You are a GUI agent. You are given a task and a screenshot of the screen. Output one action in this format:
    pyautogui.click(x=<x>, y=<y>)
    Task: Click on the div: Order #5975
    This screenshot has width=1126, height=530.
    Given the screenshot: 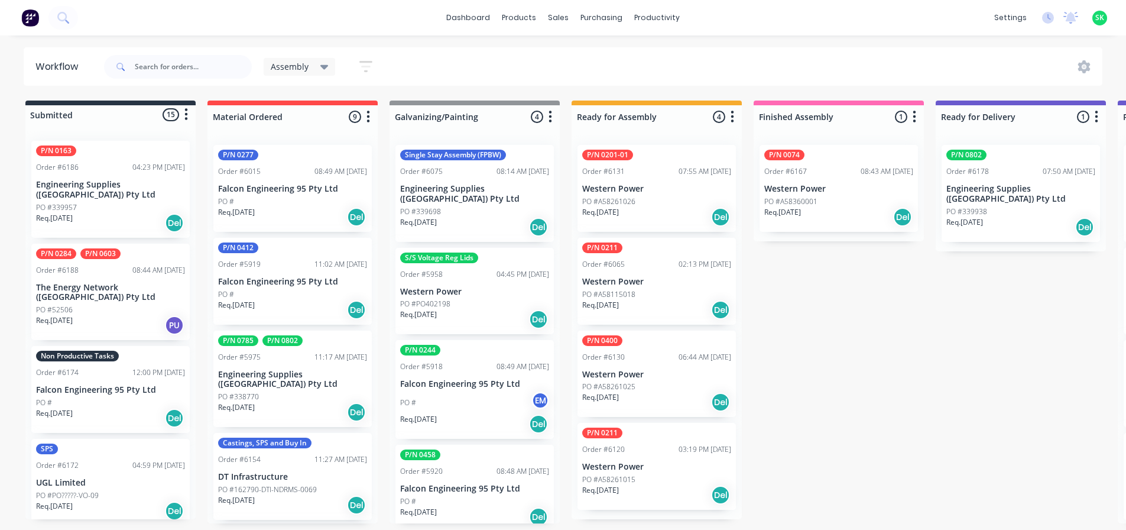 What is the action you would take?
    pyautogui.click(x=239, y=357)
    